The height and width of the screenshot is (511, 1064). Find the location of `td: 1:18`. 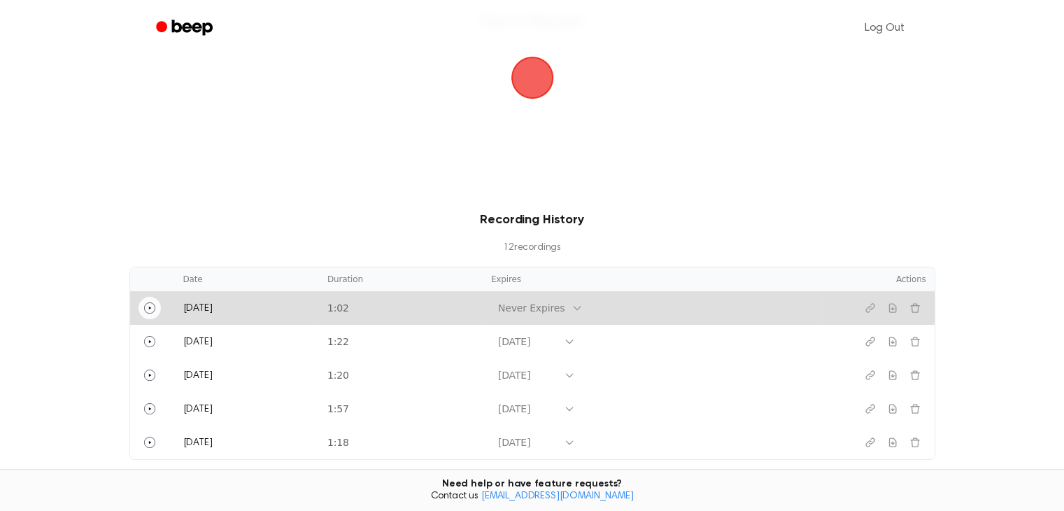

td: 1:18 is located at coordinates (401, 442).